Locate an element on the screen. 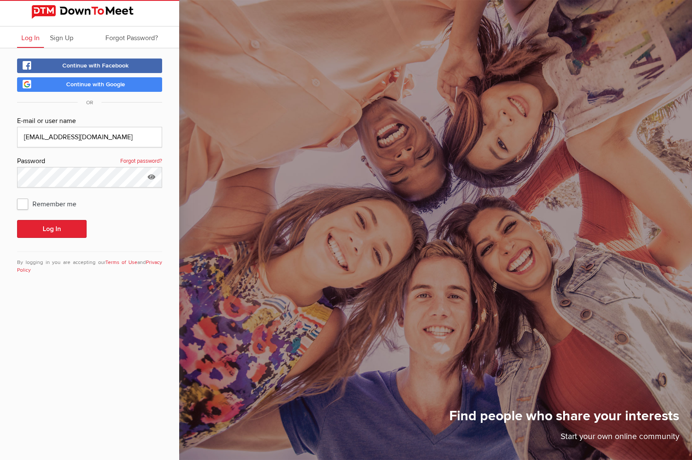 The width and height of the screenshot is (692, 460). a: Terms of Use is located at coordinates (122, 262).